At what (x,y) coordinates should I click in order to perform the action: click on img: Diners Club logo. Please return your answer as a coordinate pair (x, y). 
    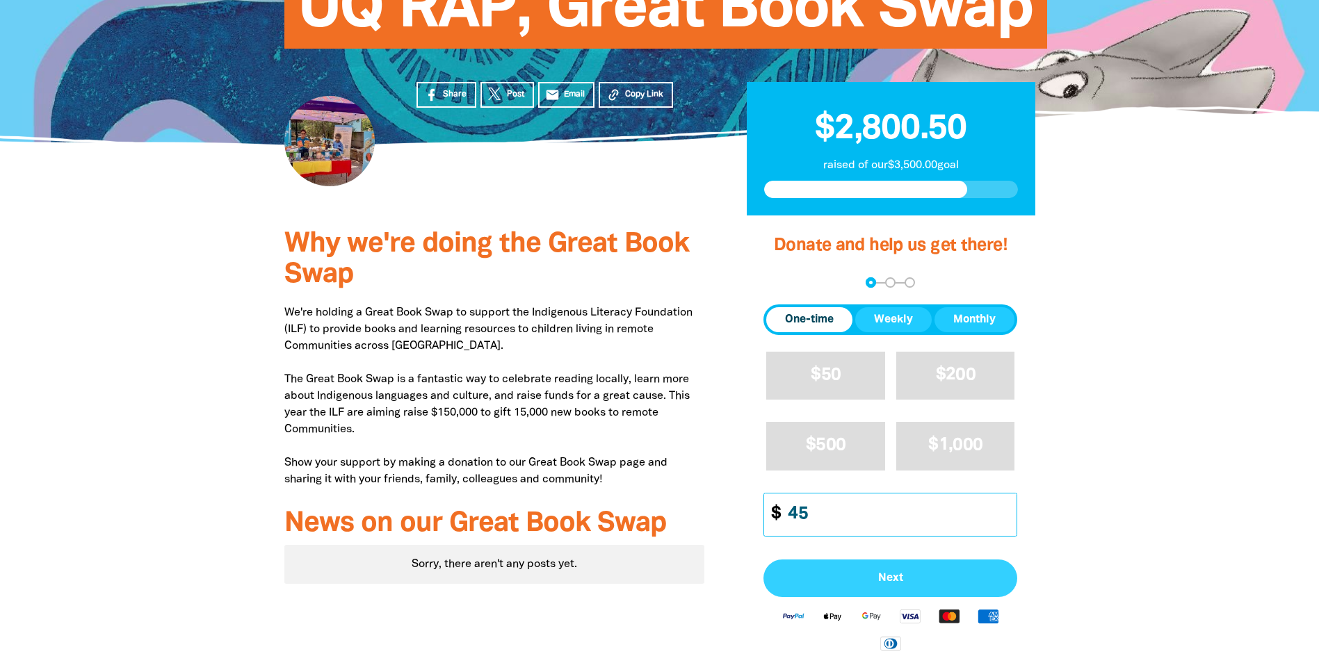
    Looking at the image, I should click on (891, 643).